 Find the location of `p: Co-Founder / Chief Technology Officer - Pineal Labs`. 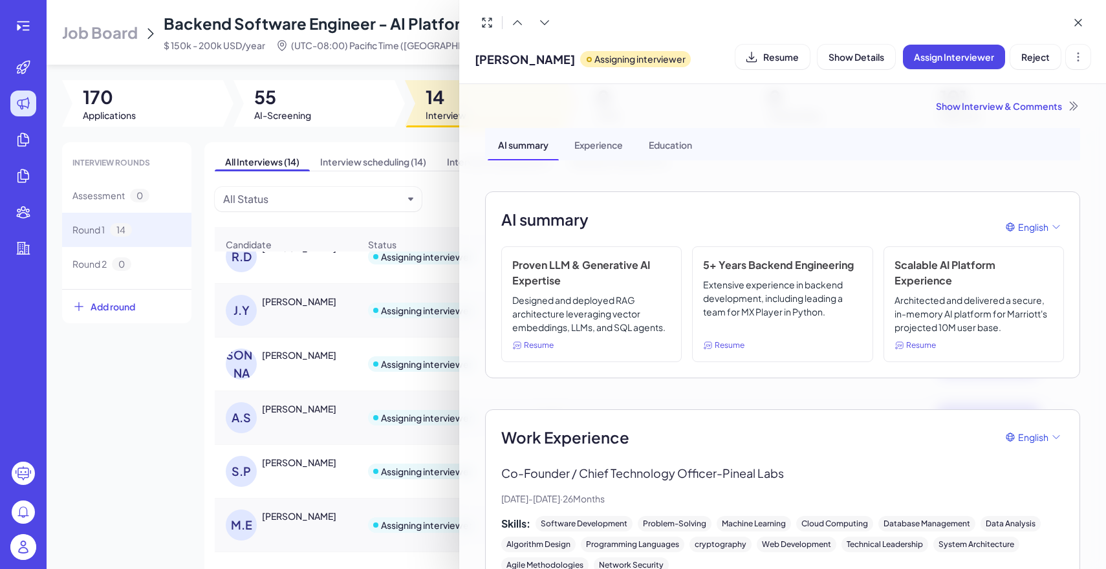

p: Co-Founder / Chief Technology Officer - Pineal Labs is located at coordinates (783, 473).